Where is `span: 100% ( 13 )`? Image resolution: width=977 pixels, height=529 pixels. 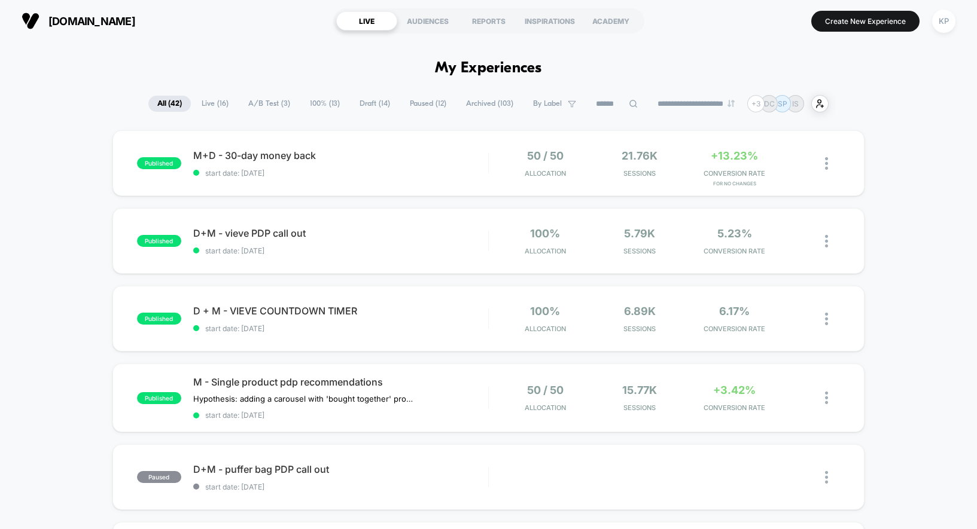 span: 100% ( 13 ) is located at coordinates (325, 103).